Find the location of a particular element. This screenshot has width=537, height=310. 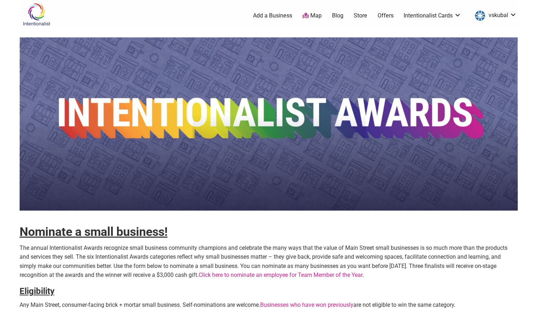

li: Intentionalist Cards is located at coordinates (432, 16).